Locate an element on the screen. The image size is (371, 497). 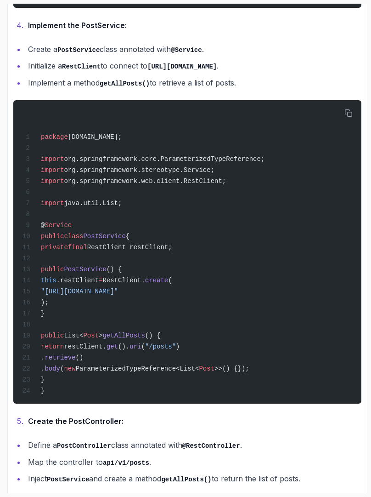
strong: Create the PostController: is located at coordinates (76, 421).